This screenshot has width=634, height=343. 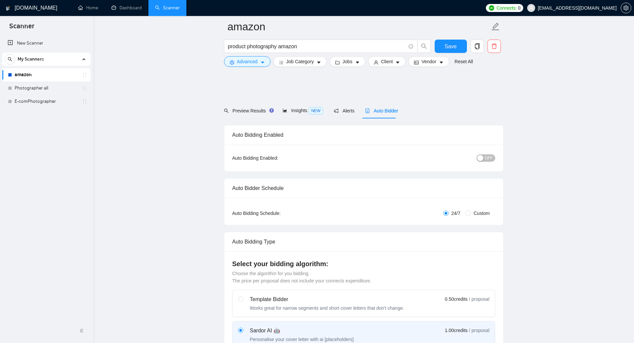 What do you see at coordinates (317, 46) in the screenshot?
I see `input: Search Freelance Jobs...` at bounding box center [317, 46].